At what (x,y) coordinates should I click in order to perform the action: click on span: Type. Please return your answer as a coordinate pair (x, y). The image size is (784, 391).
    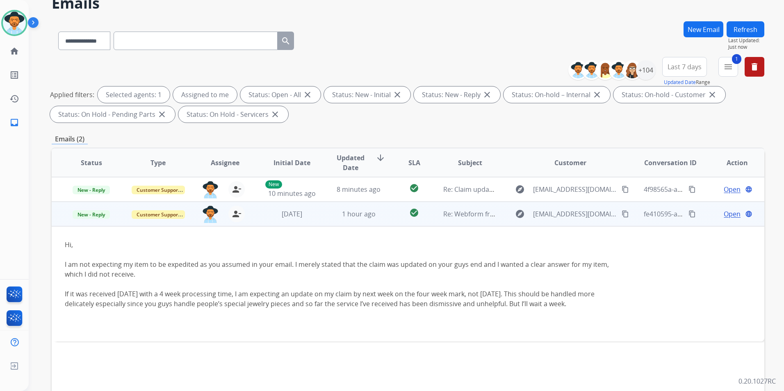
    Looking at the image, I should click on (158, 163).